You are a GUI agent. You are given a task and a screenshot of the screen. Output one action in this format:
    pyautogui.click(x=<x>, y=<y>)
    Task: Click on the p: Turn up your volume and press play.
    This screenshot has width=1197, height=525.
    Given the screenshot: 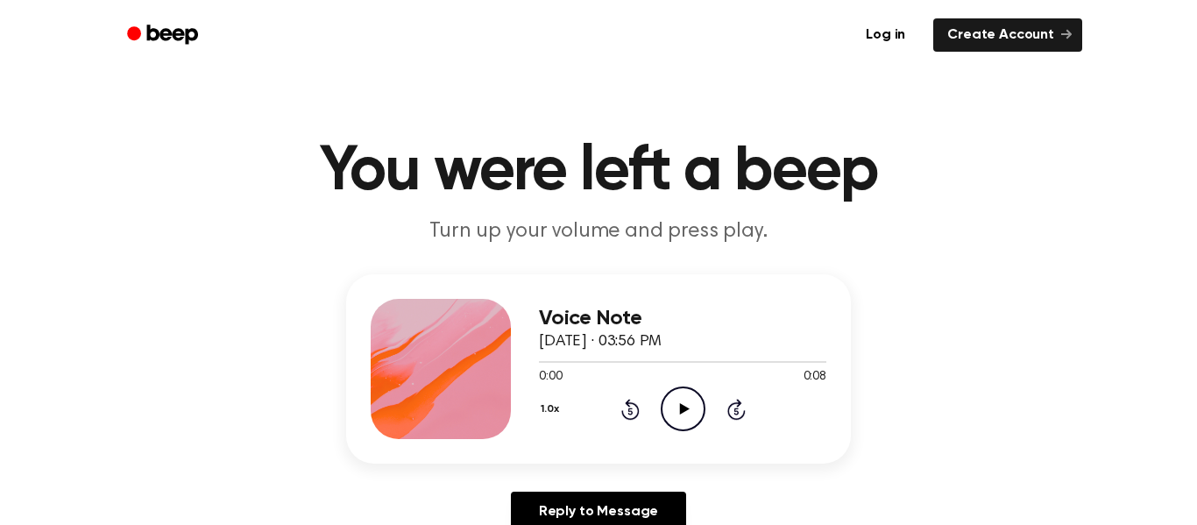 What is the action you would take?
    pyautogui.click(x=599, y=231)
    